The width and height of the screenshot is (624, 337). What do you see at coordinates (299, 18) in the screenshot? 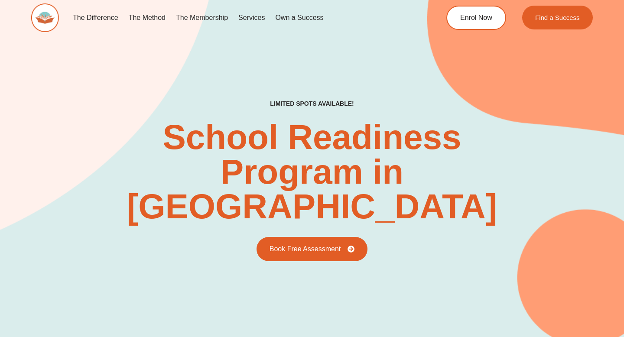
I see `a: Own a Success` at bounding box center [299, 18].